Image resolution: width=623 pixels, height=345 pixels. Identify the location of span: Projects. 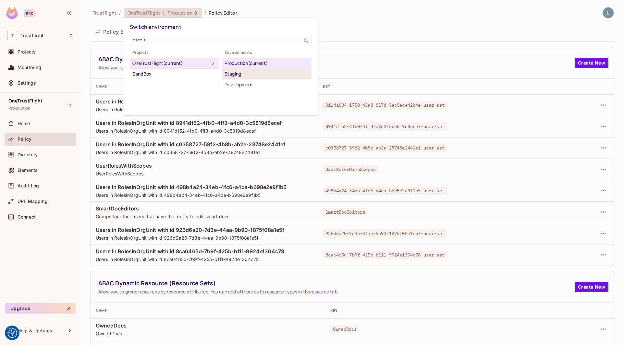
(174, 53).